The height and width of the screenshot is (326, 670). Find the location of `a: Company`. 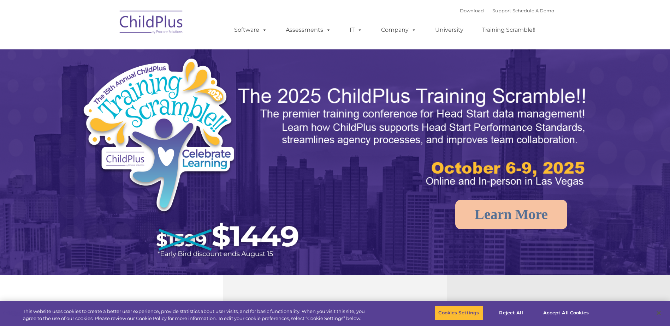

a: Company is located at coordinates (399, 30).